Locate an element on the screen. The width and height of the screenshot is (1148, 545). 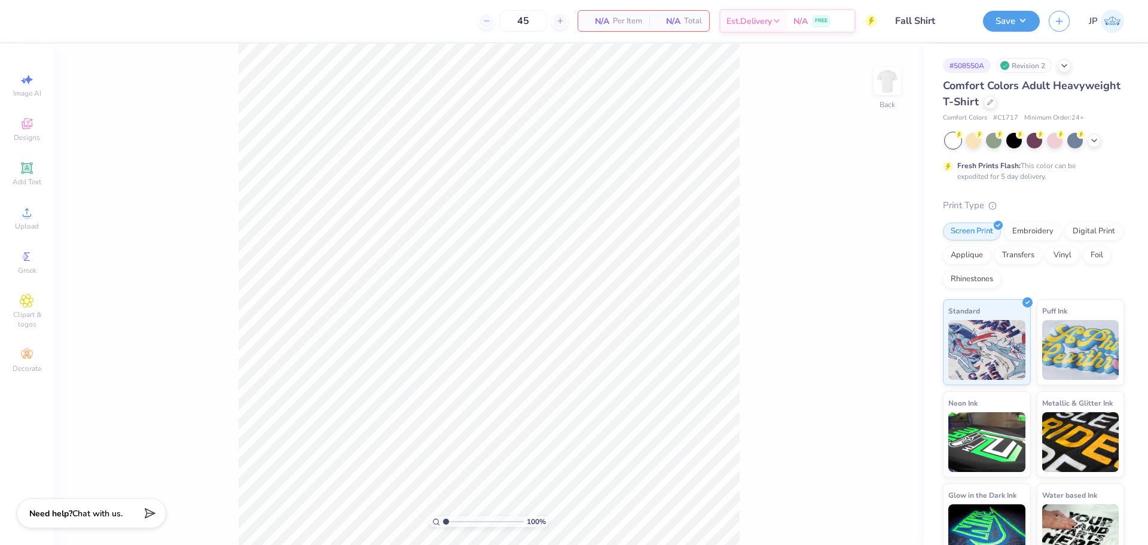
span: Image AI is located at coordinates (27, 93).